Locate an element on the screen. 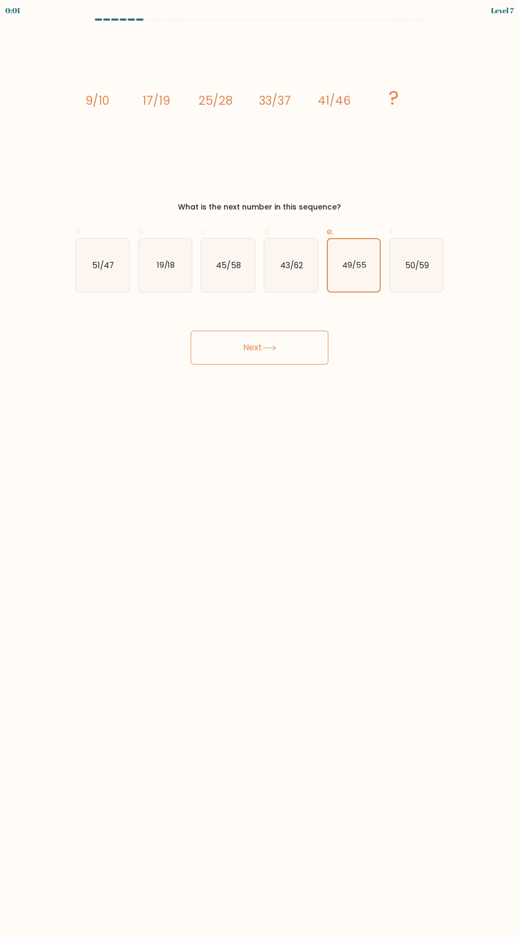 This screenshot has height=937, width=519. button: Next is located at coordinates (259, 348).